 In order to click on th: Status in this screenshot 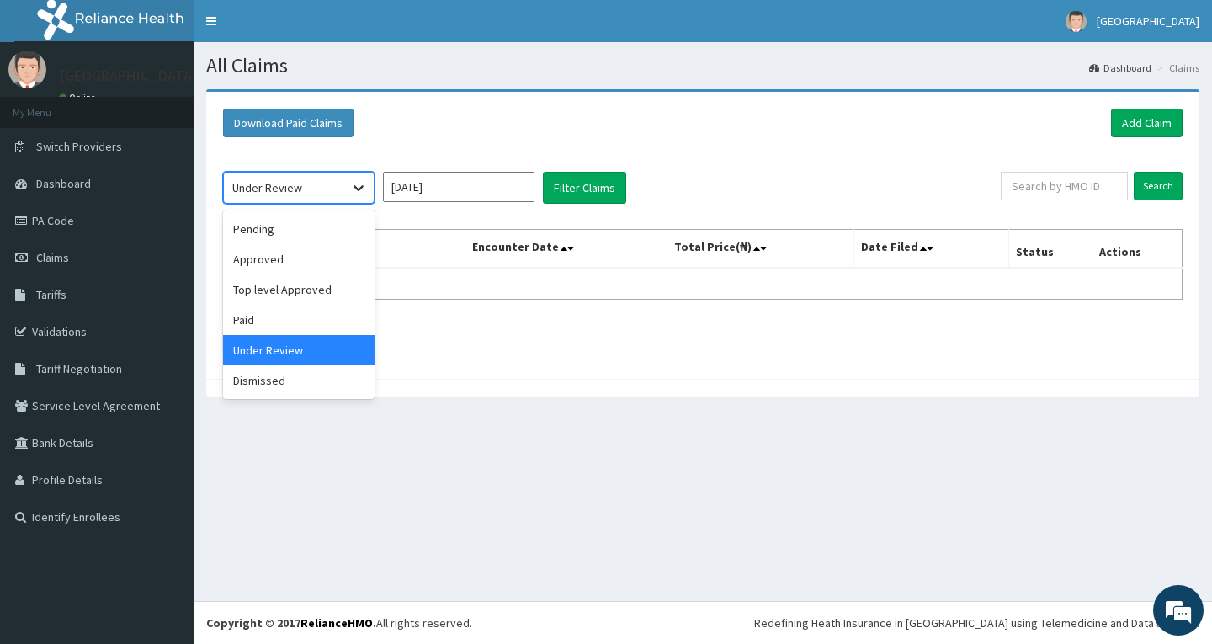, I will do `click(1050, 249)`.